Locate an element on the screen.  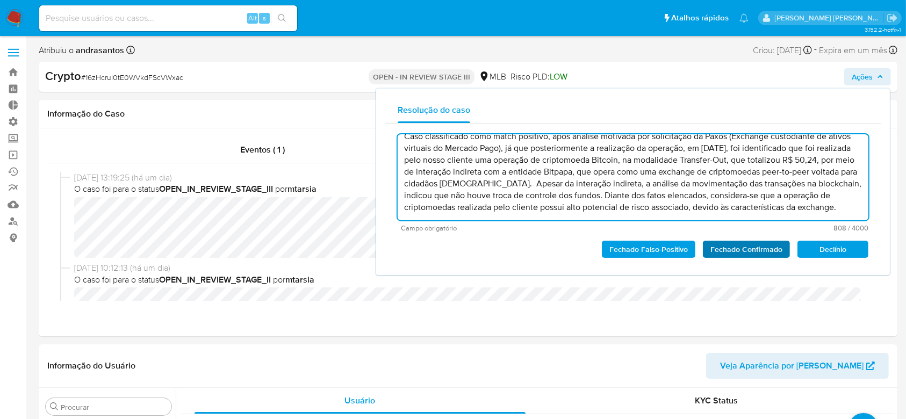
span: Resolução do caso is located at coordinates (434, 110).